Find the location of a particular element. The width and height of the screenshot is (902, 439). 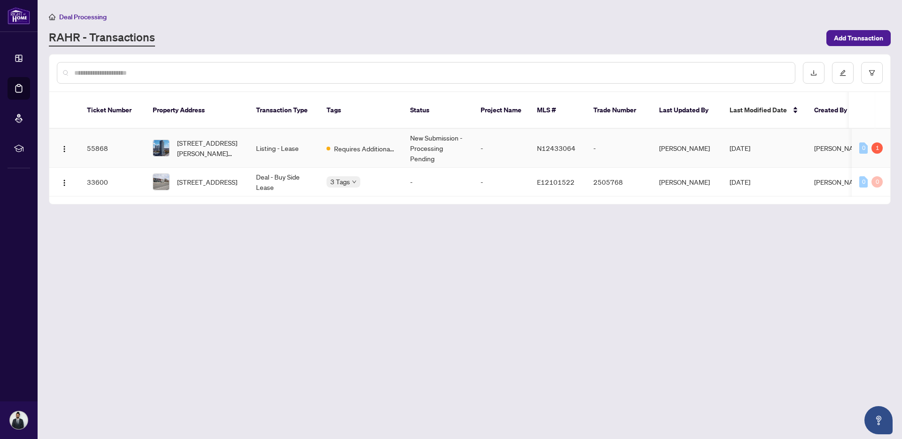

th: Created By is located at coordinates (835, 110).